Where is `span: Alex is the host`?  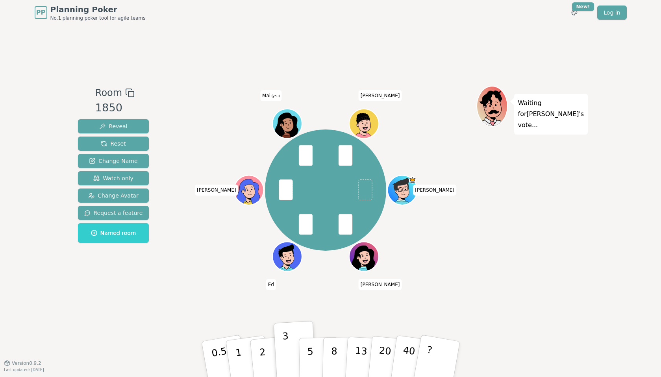
span: Alex is the host is located at coordinates (412, 180).